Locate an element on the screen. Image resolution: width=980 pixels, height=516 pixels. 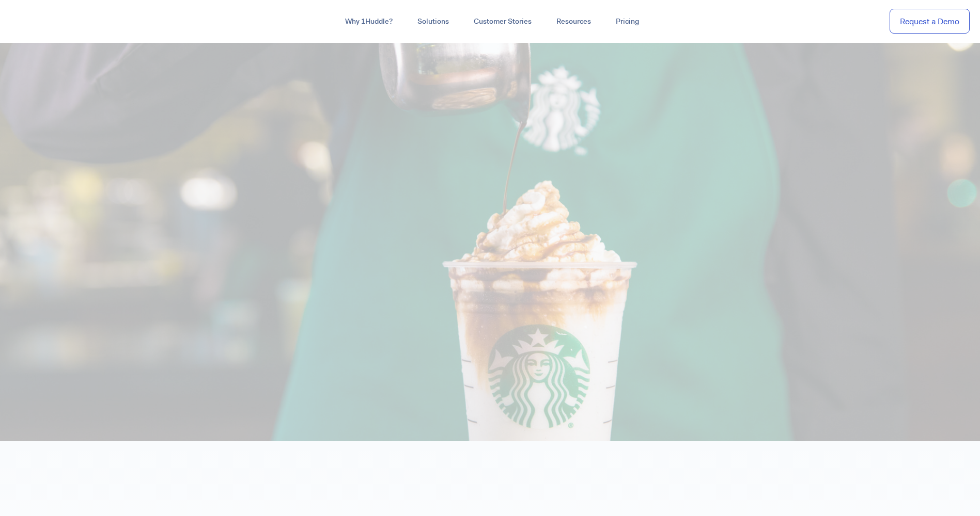
a: Resources is located at coordinates (573, 22).